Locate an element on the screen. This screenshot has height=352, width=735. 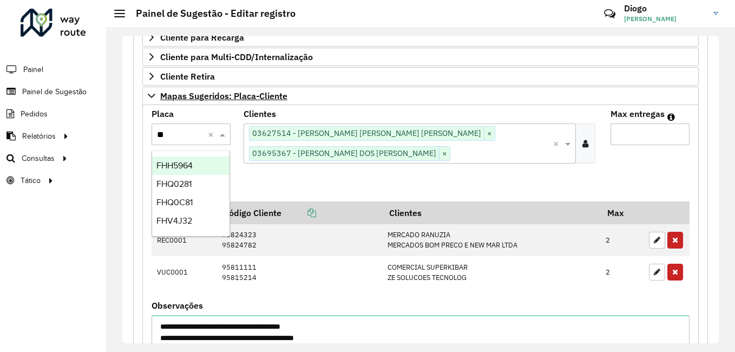
label: Max entregas is located at coordinates (638, 114).